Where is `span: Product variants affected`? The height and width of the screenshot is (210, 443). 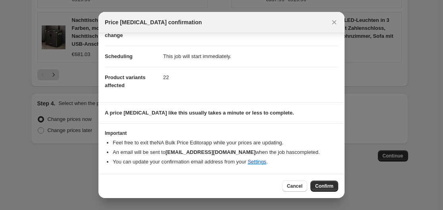 span: Product variants affected is located at coordinates (125, 81).